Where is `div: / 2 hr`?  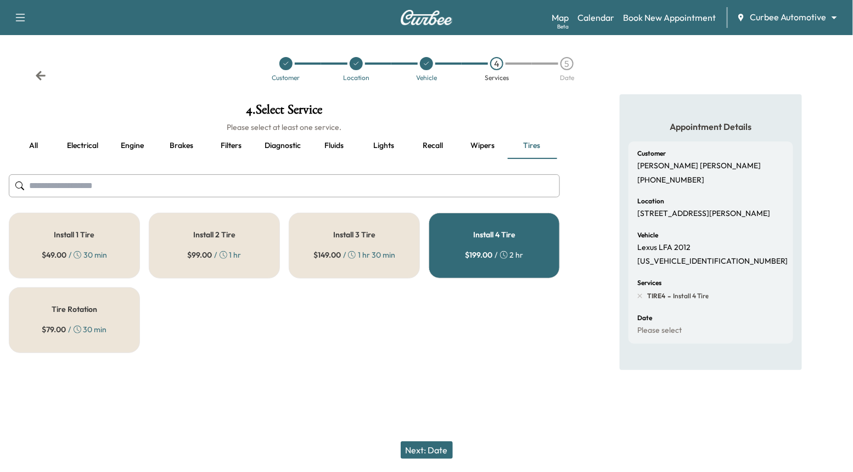
div: / 2 hr is located at coordinates (494, 255).